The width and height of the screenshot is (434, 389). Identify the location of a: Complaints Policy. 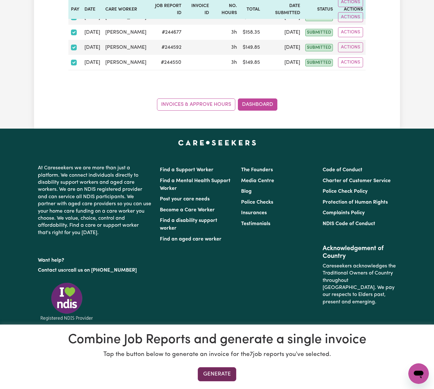
(343, 213).